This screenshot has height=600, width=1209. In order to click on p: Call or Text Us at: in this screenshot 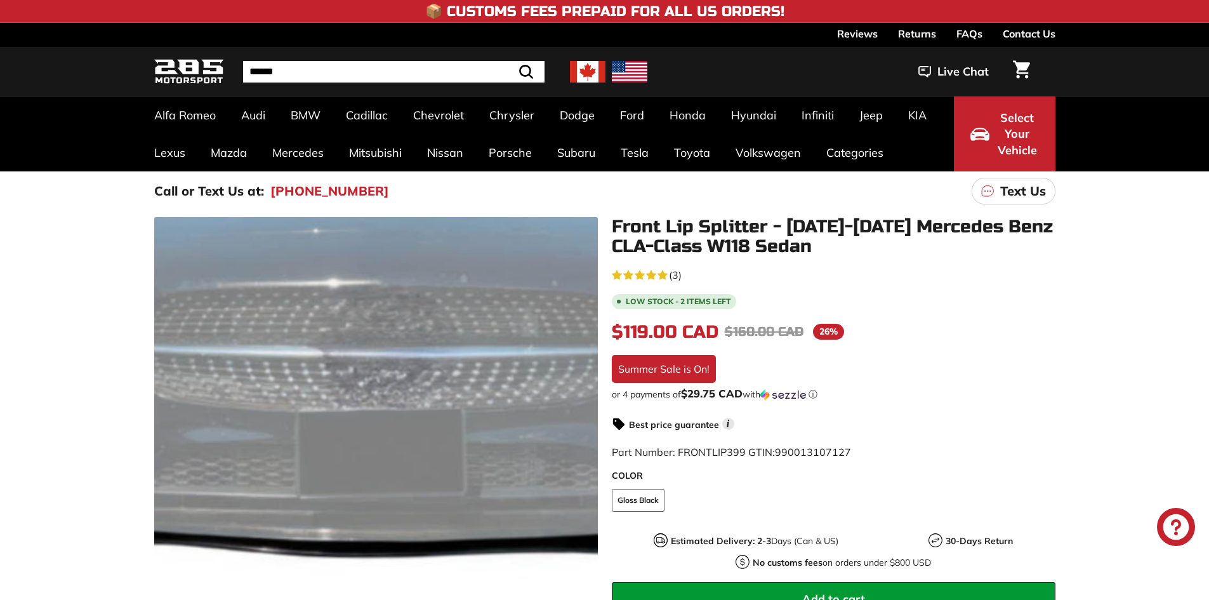, I will do `click(209, 191)`.